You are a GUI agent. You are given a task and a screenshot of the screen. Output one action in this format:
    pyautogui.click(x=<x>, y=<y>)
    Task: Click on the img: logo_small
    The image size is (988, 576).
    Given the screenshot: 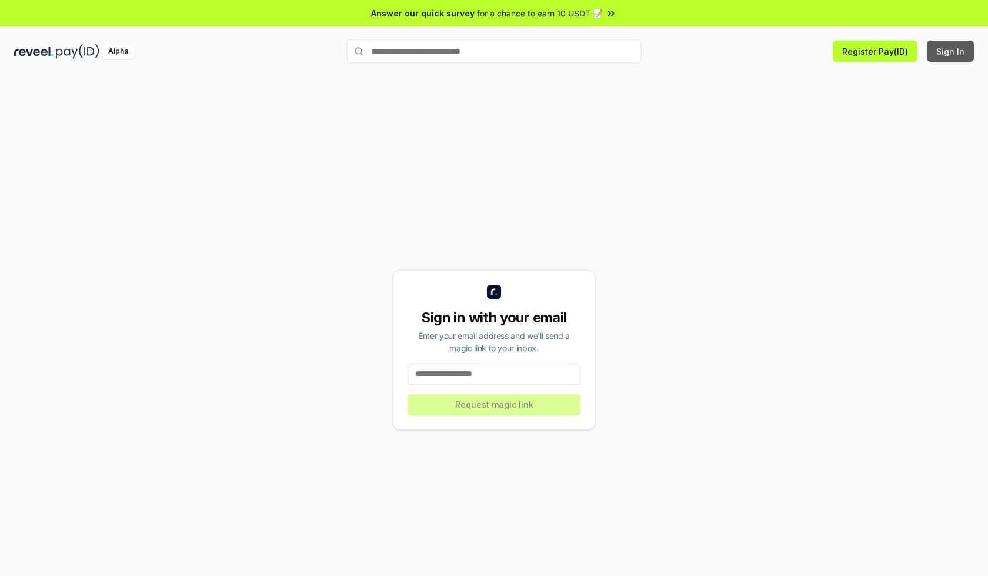 What is the action you would take?
    pyautogui.click(x=494, y=292)
    